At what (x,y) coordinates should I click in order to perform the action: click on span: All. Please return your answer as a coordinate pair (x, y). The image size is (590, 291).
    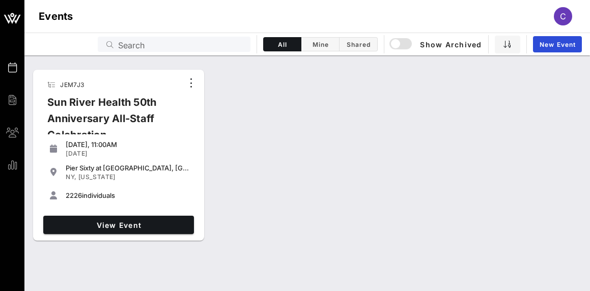
    Looking at the image, I should click on (282, 44).